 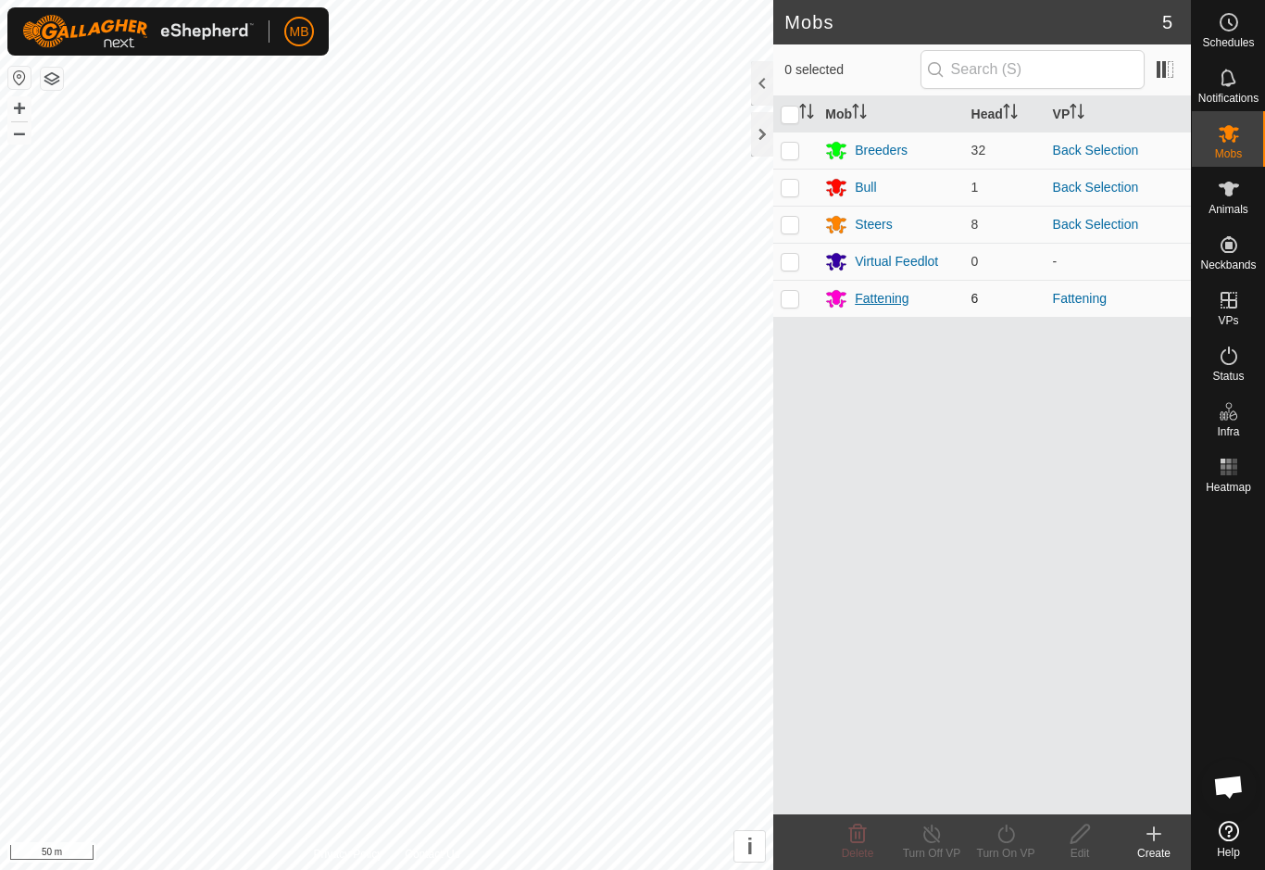 What do you see at coordinates (852, 69) in the screenshot?
I see `span: 0 selected` at bounding box center [852, 69].